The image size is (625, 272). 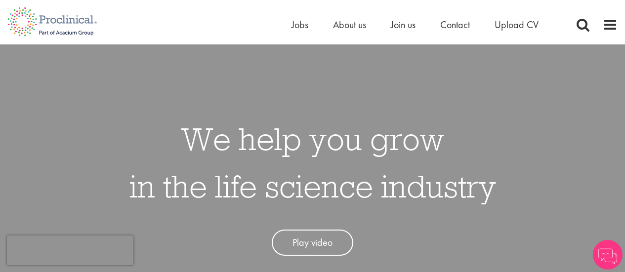 I want to click on span: Upload CV, so click(x=516, y=25).